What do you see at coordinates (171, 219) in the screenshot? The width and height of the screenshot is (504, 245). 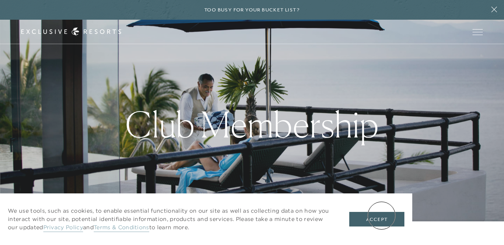 I see `p: We use tools, such as cookies, to enable essential functionality on our site as well as collectin...` at bounding box center [171, 219].